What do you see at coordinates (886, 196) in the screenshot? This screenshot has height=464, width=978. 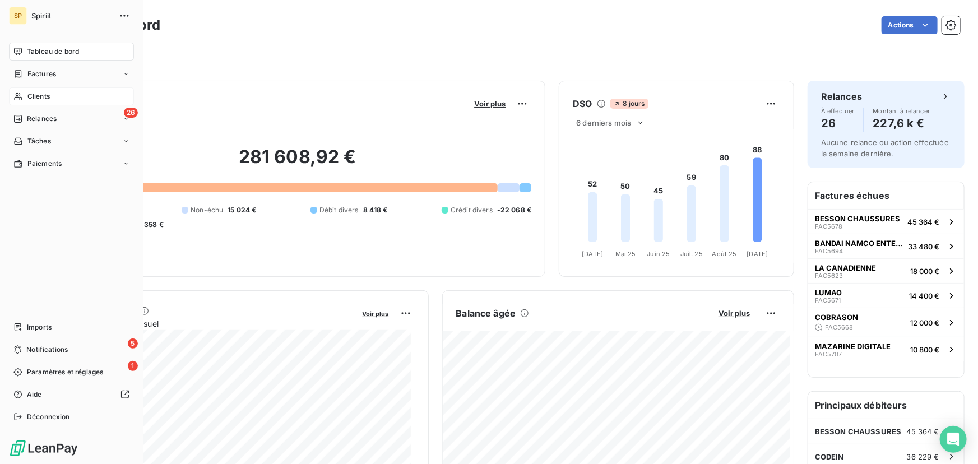 I see `h6: Factures échues` at bounding box center [886, 196].